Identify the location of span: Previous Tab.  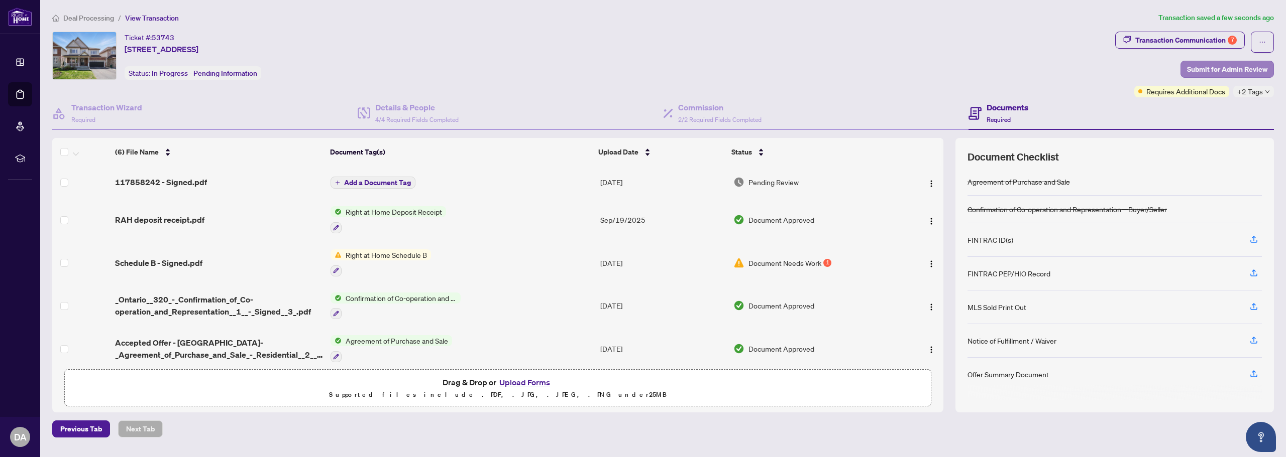
(81, 429).